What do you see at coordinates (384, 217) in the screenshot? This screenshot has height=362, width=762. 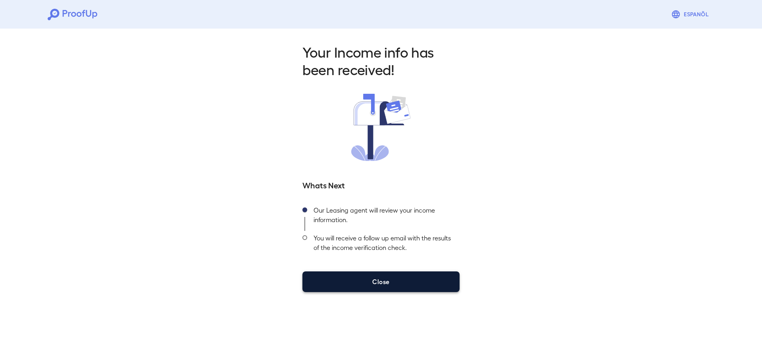 I see `div: Our Leasing agent will review your income information.` at bounding box center [384, 217].